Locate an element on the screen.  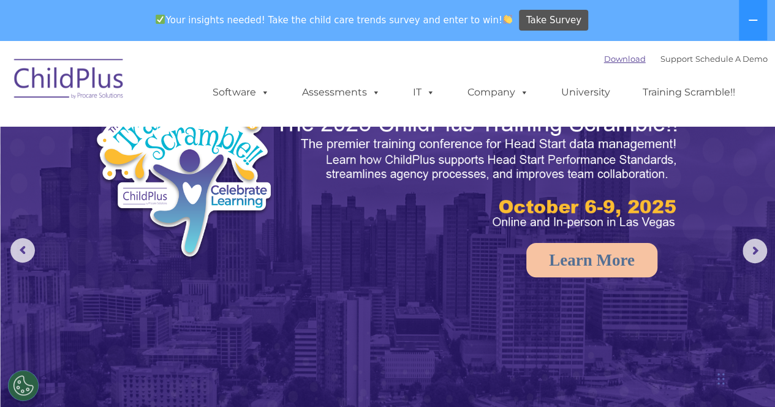
div: Drag is located at coordinates (721, 379).